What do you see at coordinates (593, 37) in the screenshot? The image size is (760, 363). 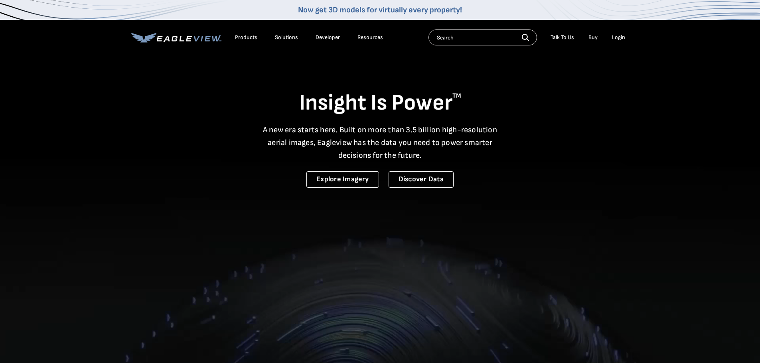 I see `a: Buy` at bounding box center [593, 37].